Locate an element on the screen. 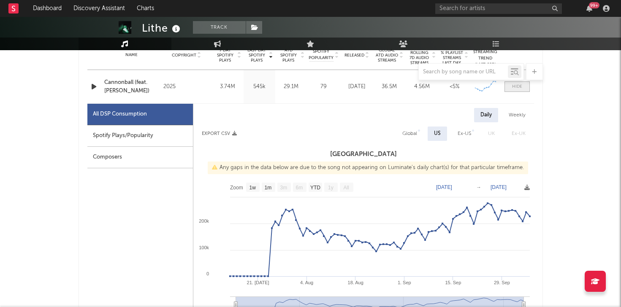 The height and width of the screenshot is (307, 621). div: US is located at coordinates (437, 134).